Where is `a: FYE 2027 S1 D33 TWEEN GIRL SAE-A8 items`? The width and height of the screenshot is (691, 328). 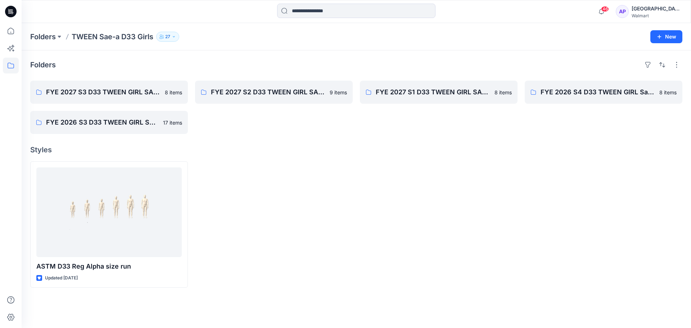 a: FYE 2027 S1 D33 TWEEN GIRL SAE-A8 items is located at coordinates (439, 92).